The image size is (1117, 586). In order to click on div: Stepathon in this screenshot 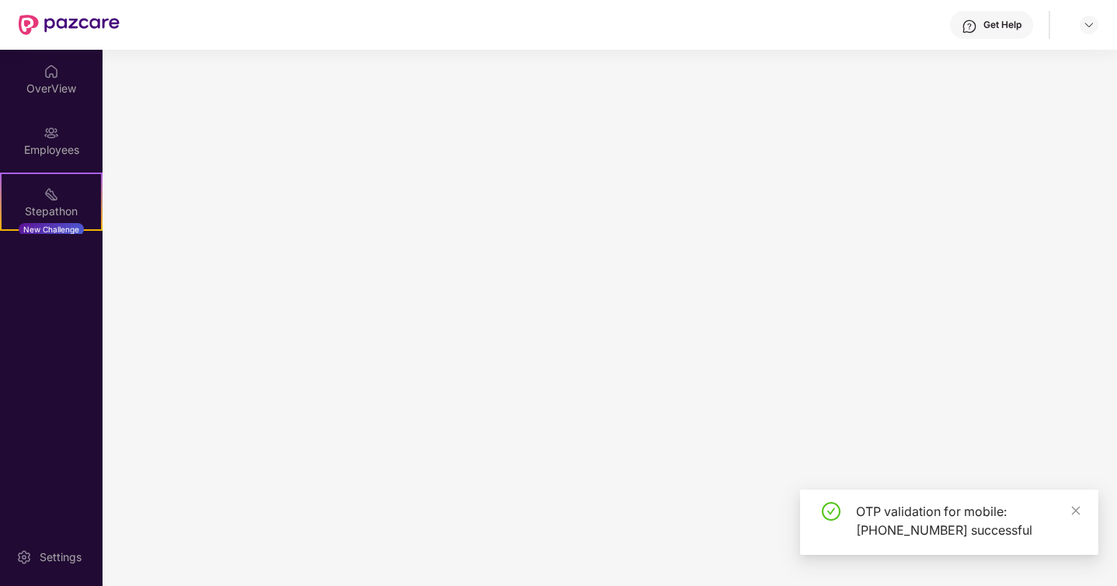, I will do `click(51, 211)`.